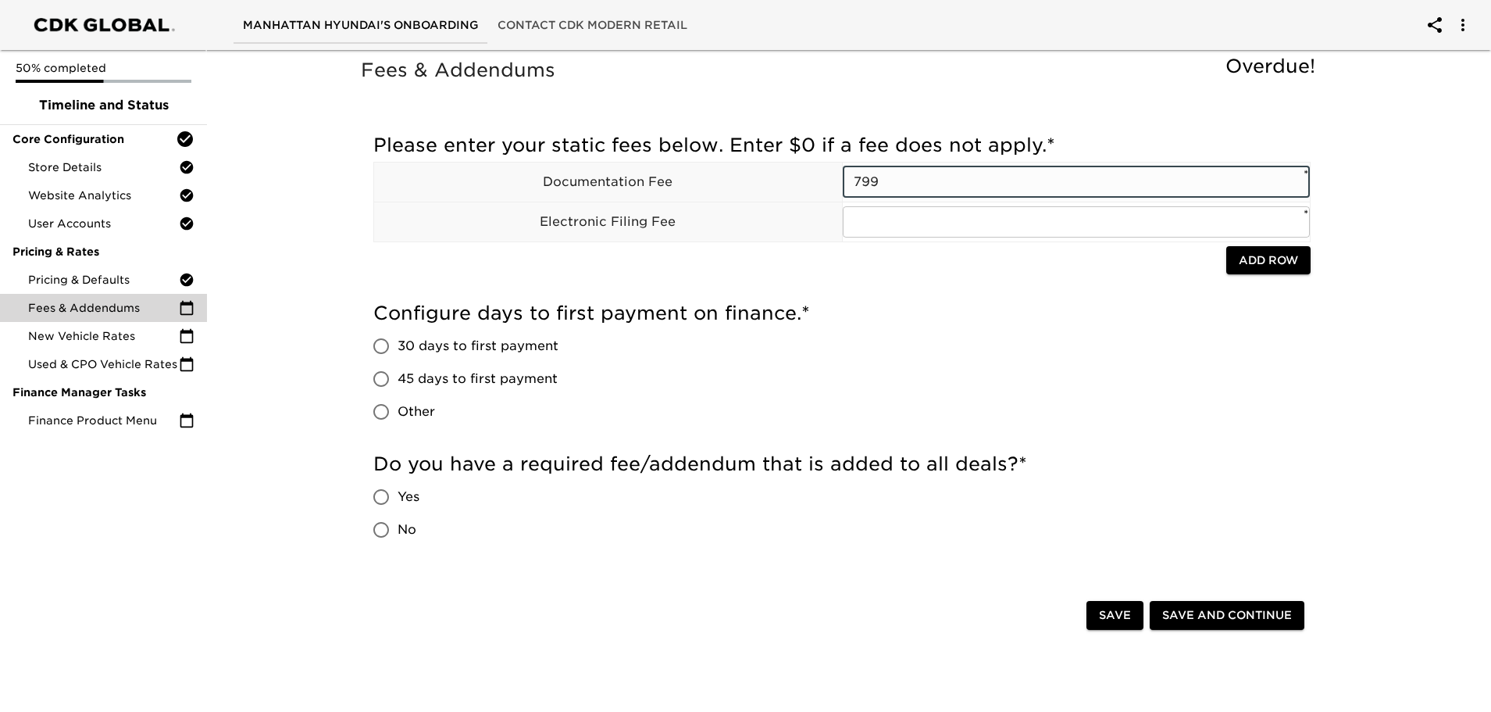 The width and height of the screenshot is (1491, 712). I want to click on span: 45 days to first payment, so click(477, 379).